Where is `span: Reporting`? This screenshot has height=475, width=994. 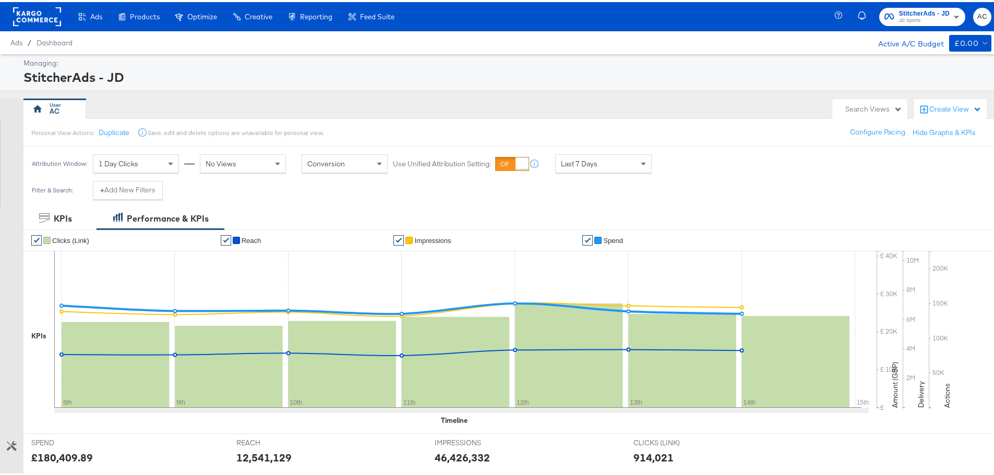
span: Reporting is located at coordinates (316, 15).